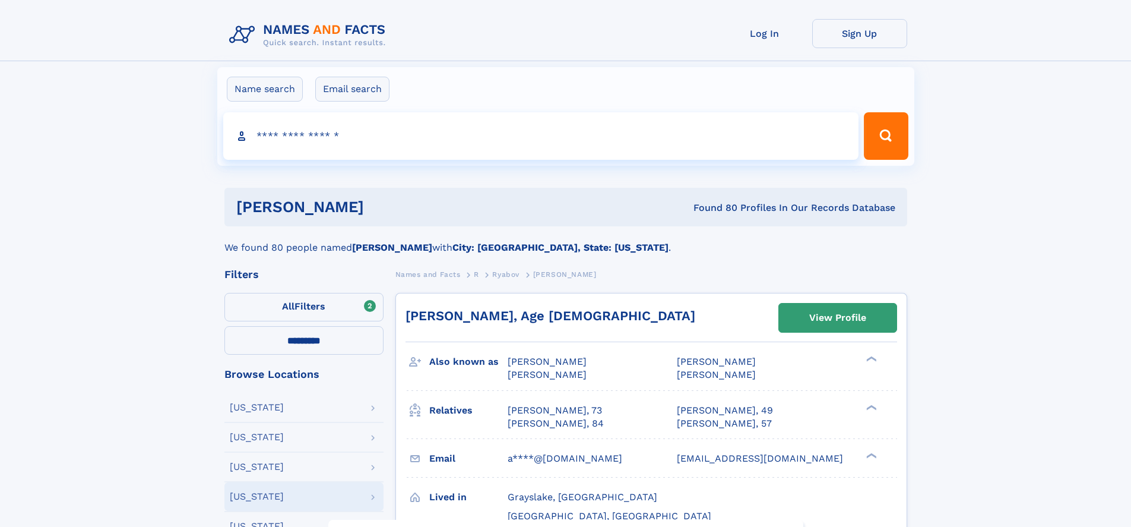  Describe the element at coordinates (468, 458) in the screenshot. I see `h3: Email` at that location.